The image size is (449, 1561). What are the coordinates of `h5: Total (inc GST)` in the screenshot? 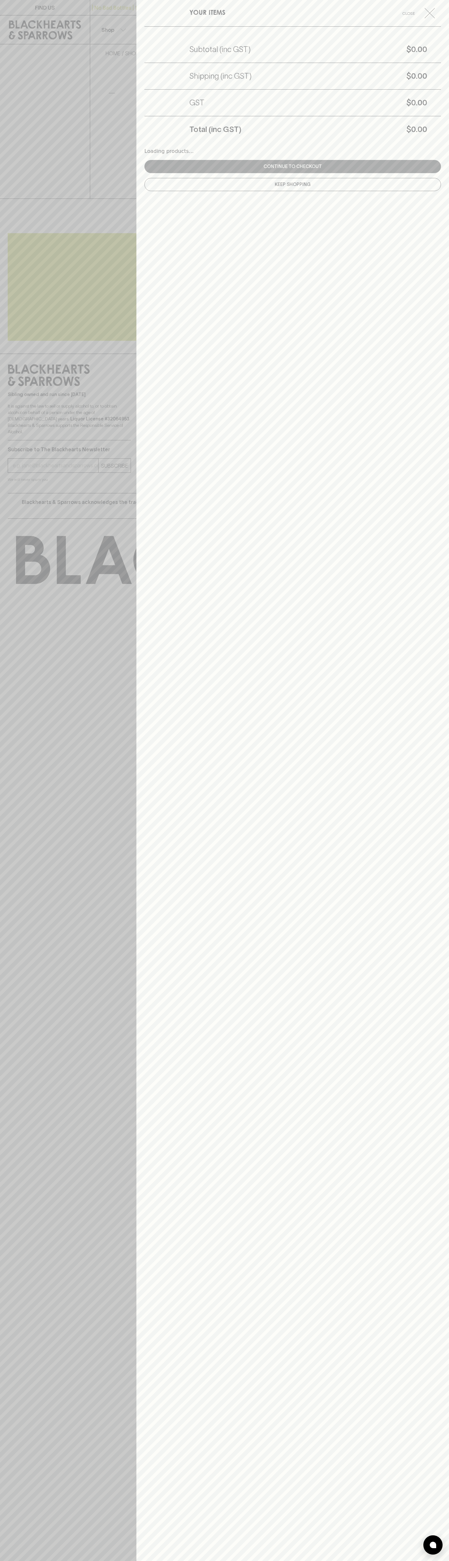 It's located at (216, 129).